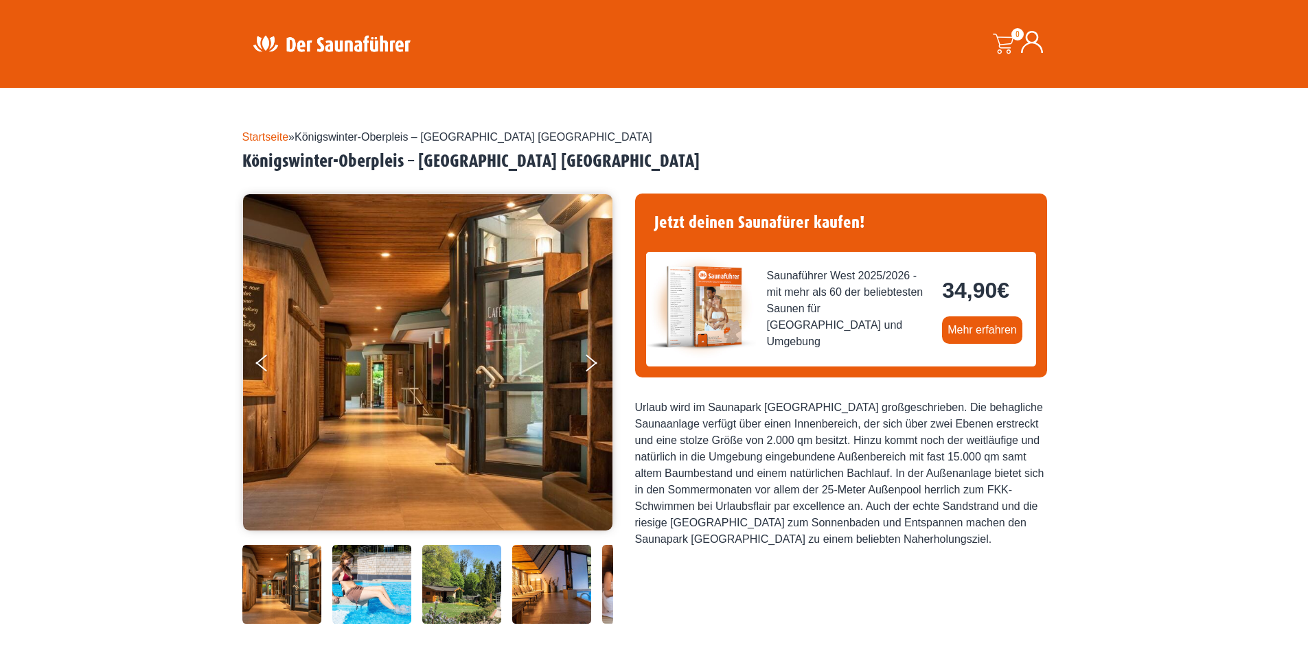 The image size is (1308, 654). Describe the element at coordinates (266, 137) in the screenshot. I see `a: Startseite` at that location.